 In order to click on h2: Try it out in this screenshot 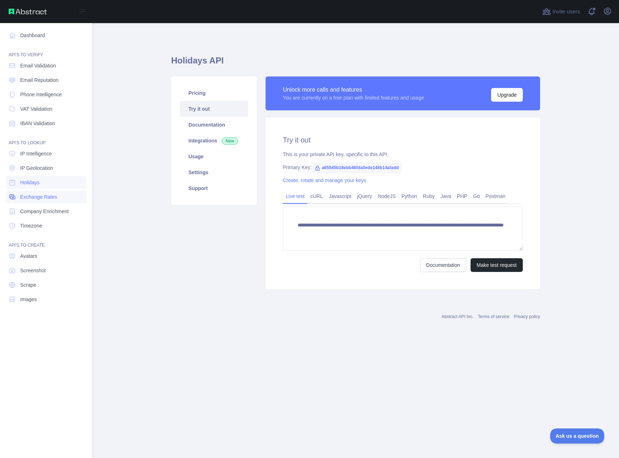, I will do `click(403, 140)`.